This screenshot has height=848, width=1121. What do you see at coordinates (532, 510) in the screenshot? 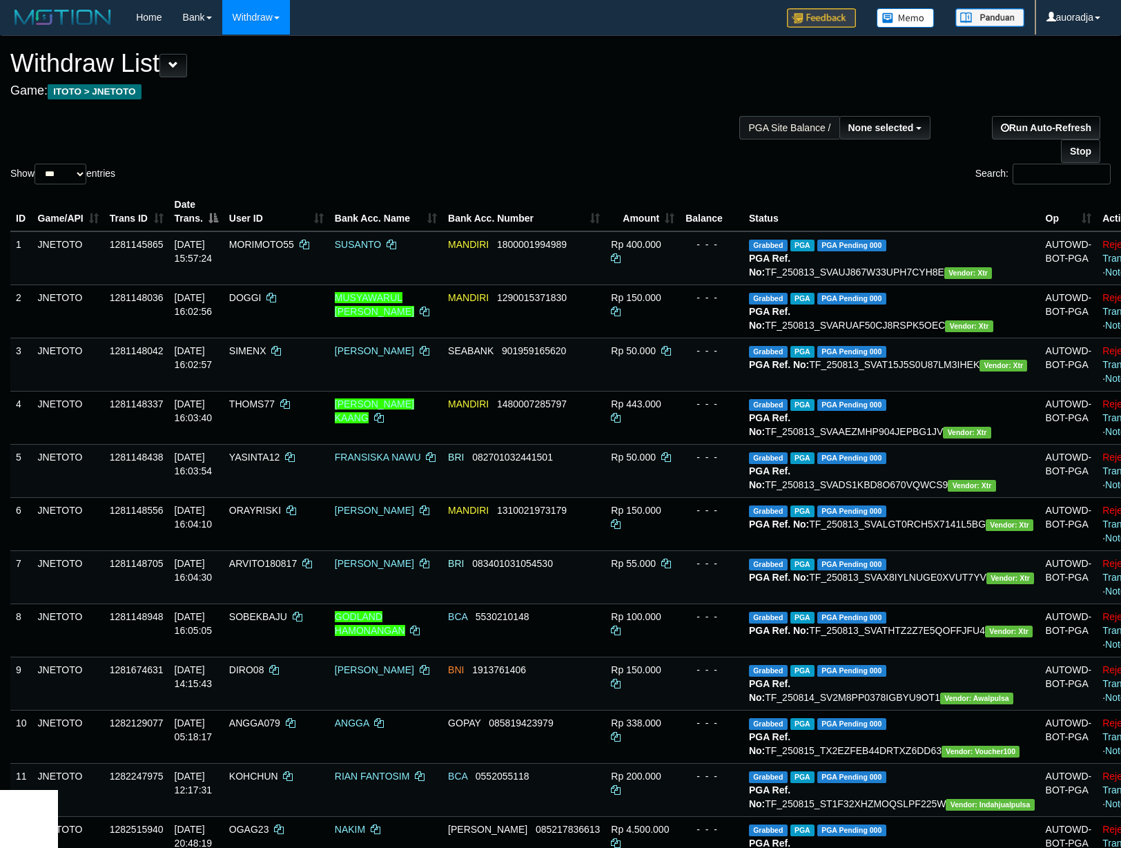
I see `span: Copy 1310021973179 to clipboard` at bounding box center [532, 510].